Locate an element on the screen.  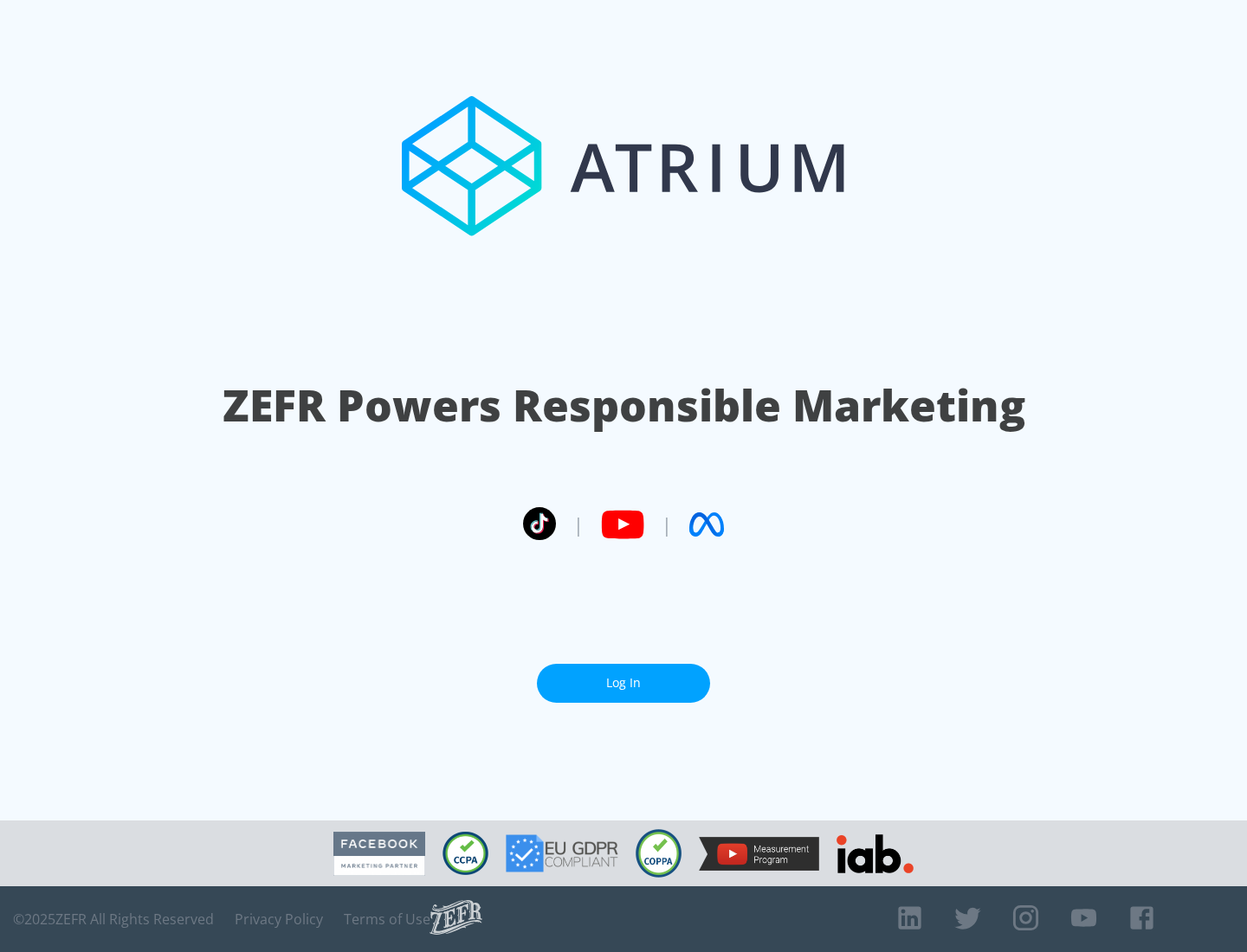
img: IAB is located at coordinates (875, 854).